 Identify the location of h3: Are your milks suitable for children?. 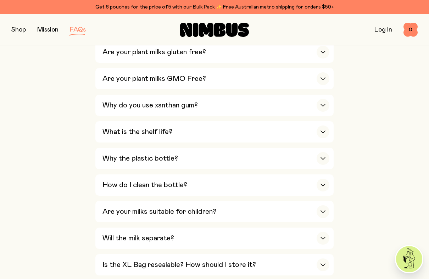
(159, 212).